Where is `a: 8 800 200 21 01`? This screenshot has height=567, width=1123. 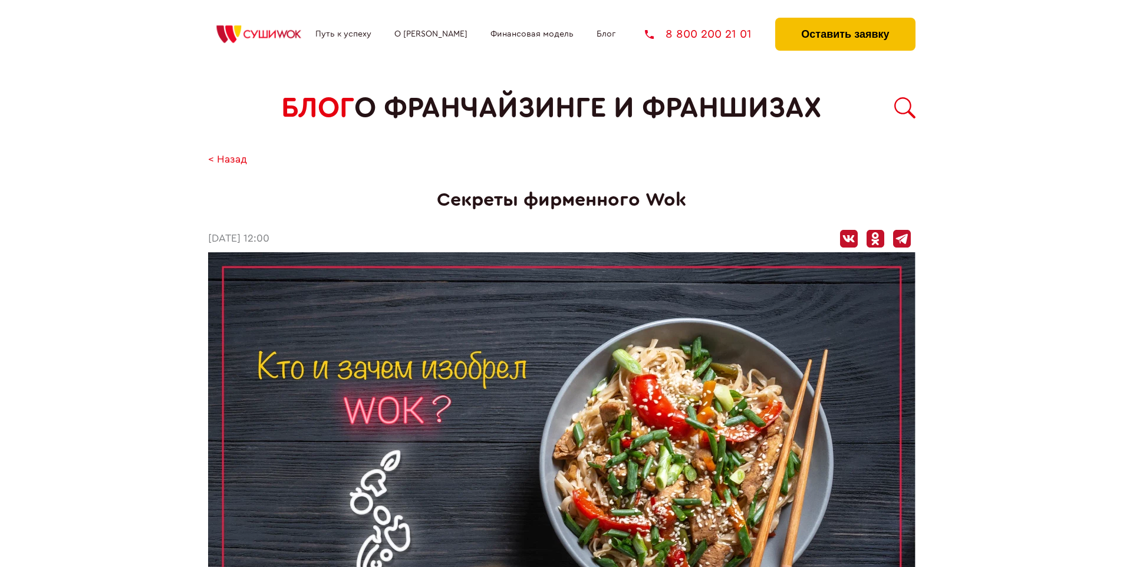 a: 8 800 200 21 01 is located at coordinates (698, 34).